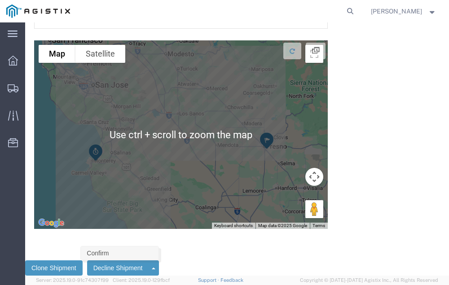  Describe the element at coordinates (38, 11) in the screenshot. I see `img: logo` at that location.